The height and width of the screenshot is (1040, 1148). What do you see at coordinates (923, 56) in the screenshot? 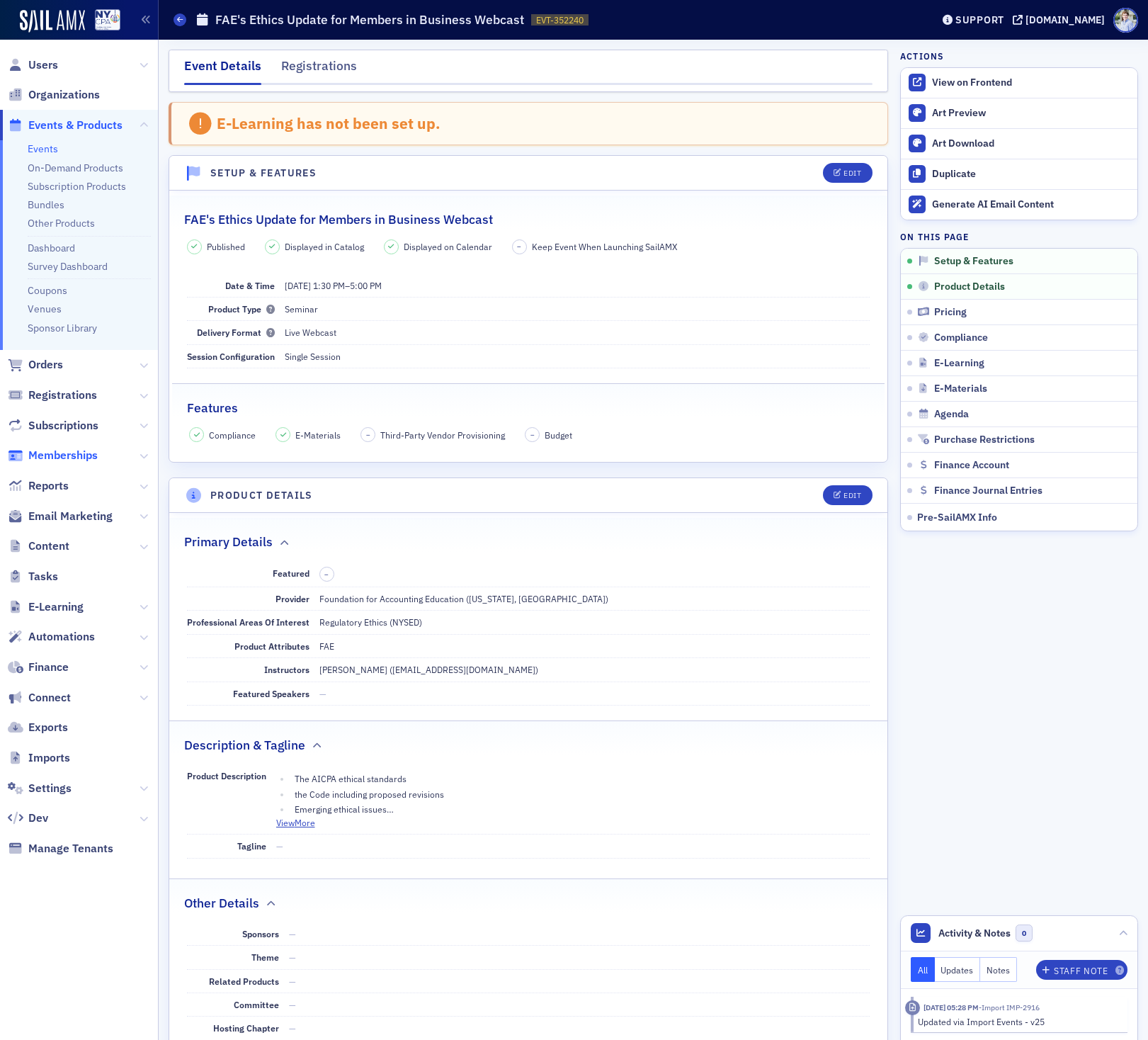
I see `h4: Actions` at bounding box center [923, 56].